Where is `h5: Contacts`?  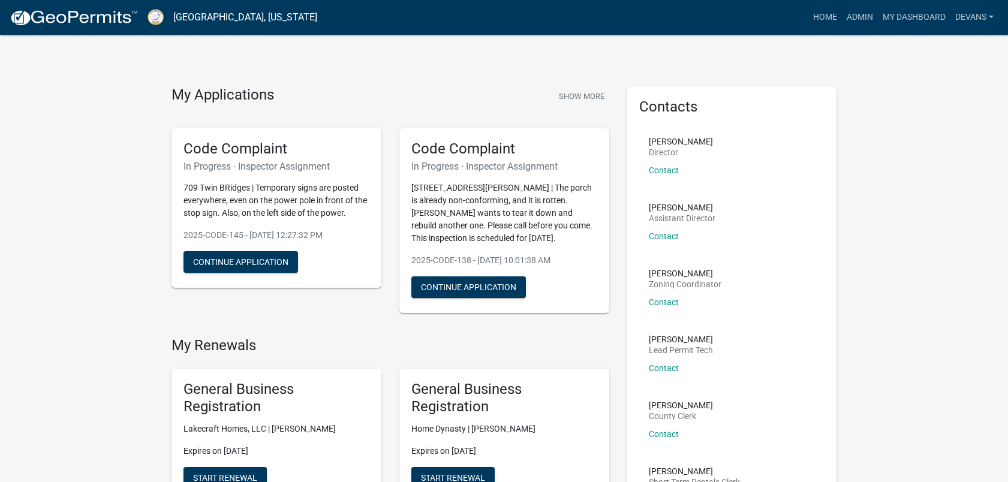
h5: Contacts is located at coordinates (732, 107).